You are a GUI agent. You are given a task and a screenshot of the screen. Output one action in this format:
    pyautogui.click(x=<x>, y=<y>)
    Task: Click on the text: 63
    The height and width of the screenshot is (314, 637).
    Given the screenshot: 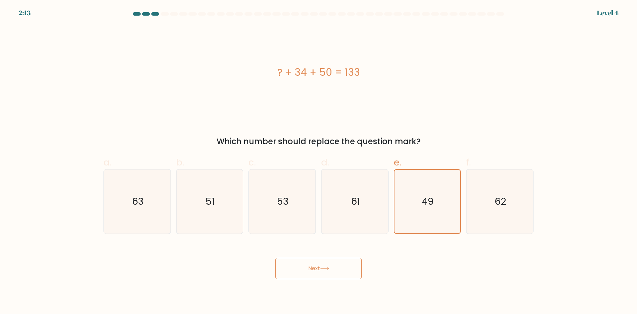 What is the action you would take?
    pyautogui.click(x=138, y=201)
    